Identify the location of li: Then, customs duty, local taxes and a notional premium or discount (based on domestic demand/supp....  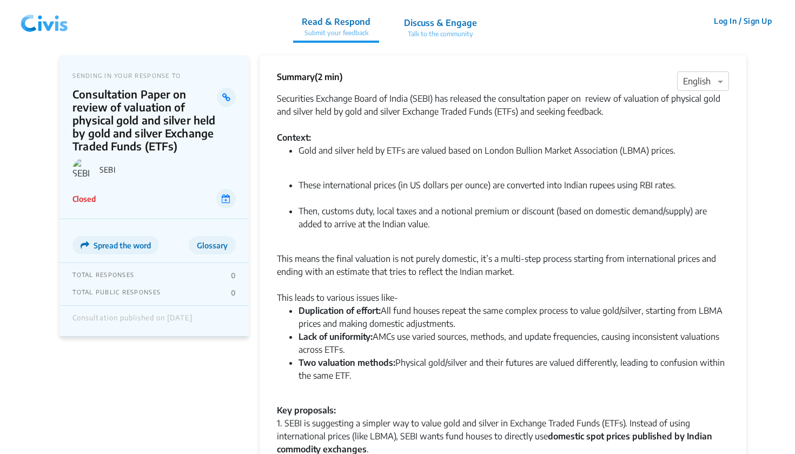
(514, 217).